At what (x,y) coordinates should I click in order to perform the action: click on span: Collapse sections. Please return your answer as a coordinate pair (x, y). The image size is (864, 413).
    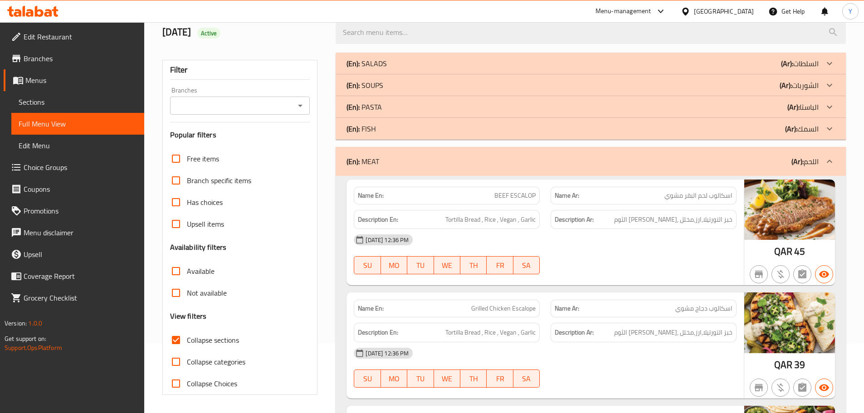
    Looking at the image, I should click on (213, 340).